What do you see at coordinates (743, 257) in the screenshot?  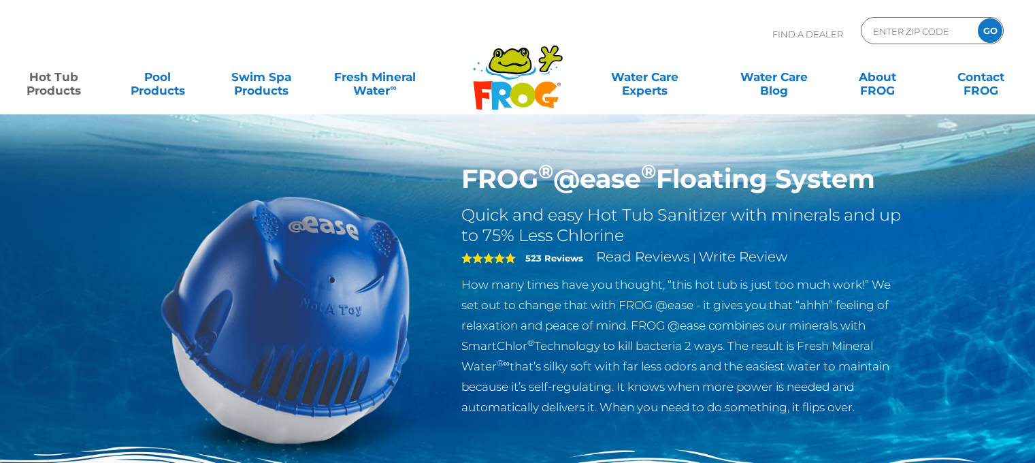 I see `a: Write Review` at bounding box center [743, 257].